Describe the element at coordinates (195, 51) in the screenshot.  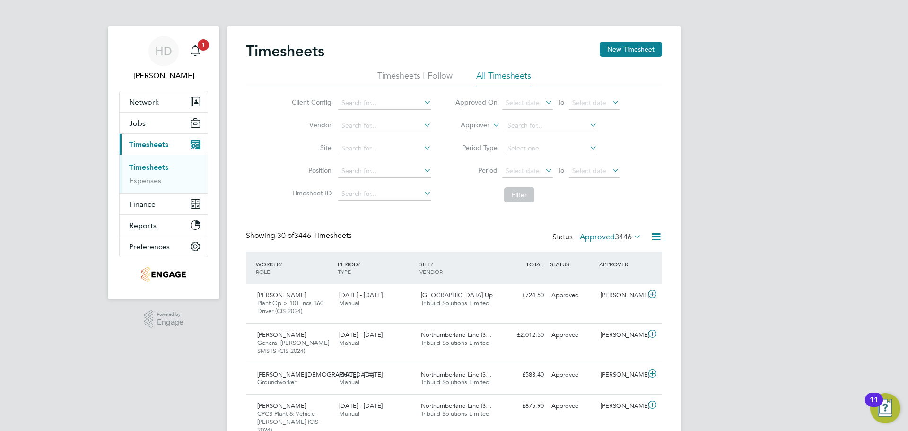
I see `a: 1` at that location.